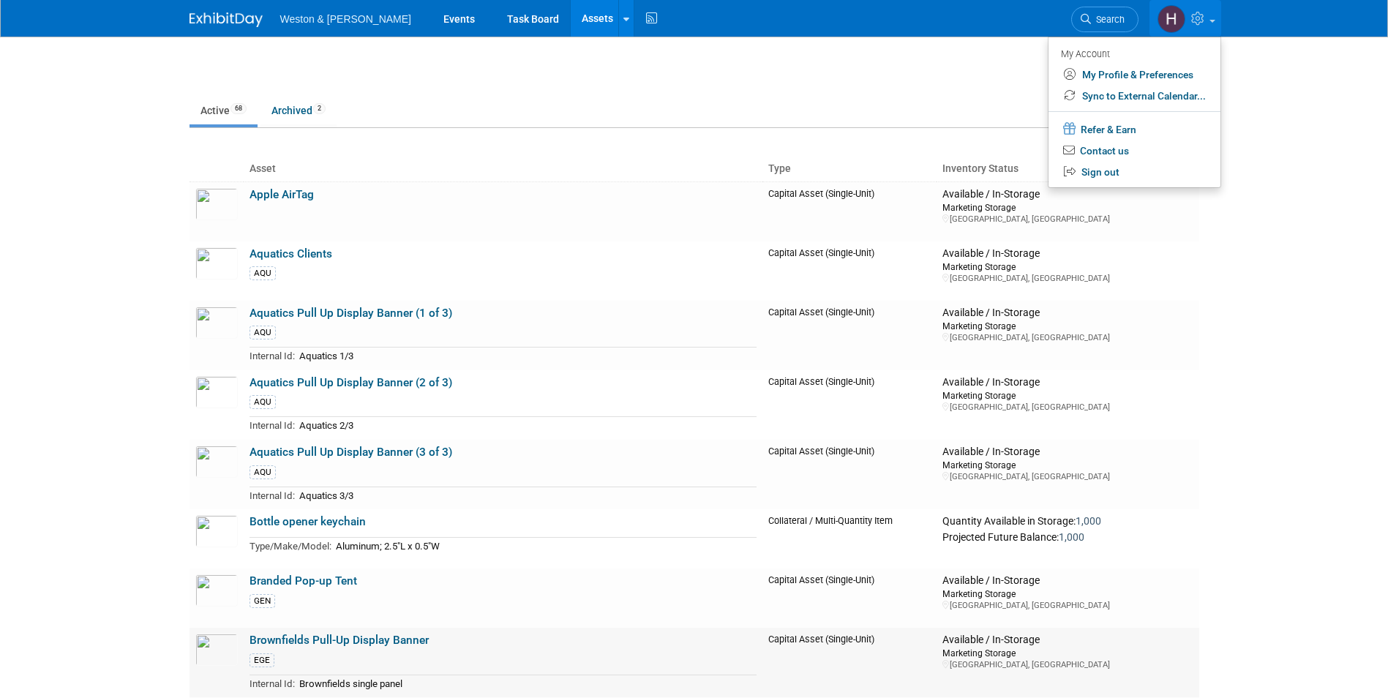  I want to click on a: Apple AirTag, so click(282, 195).